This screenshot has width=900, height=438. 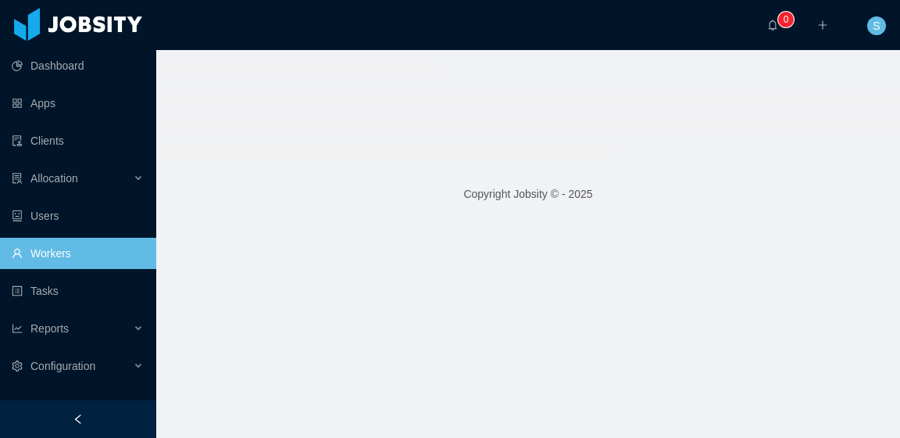 I want to click on span: Reports, so click(x=49, y=328).